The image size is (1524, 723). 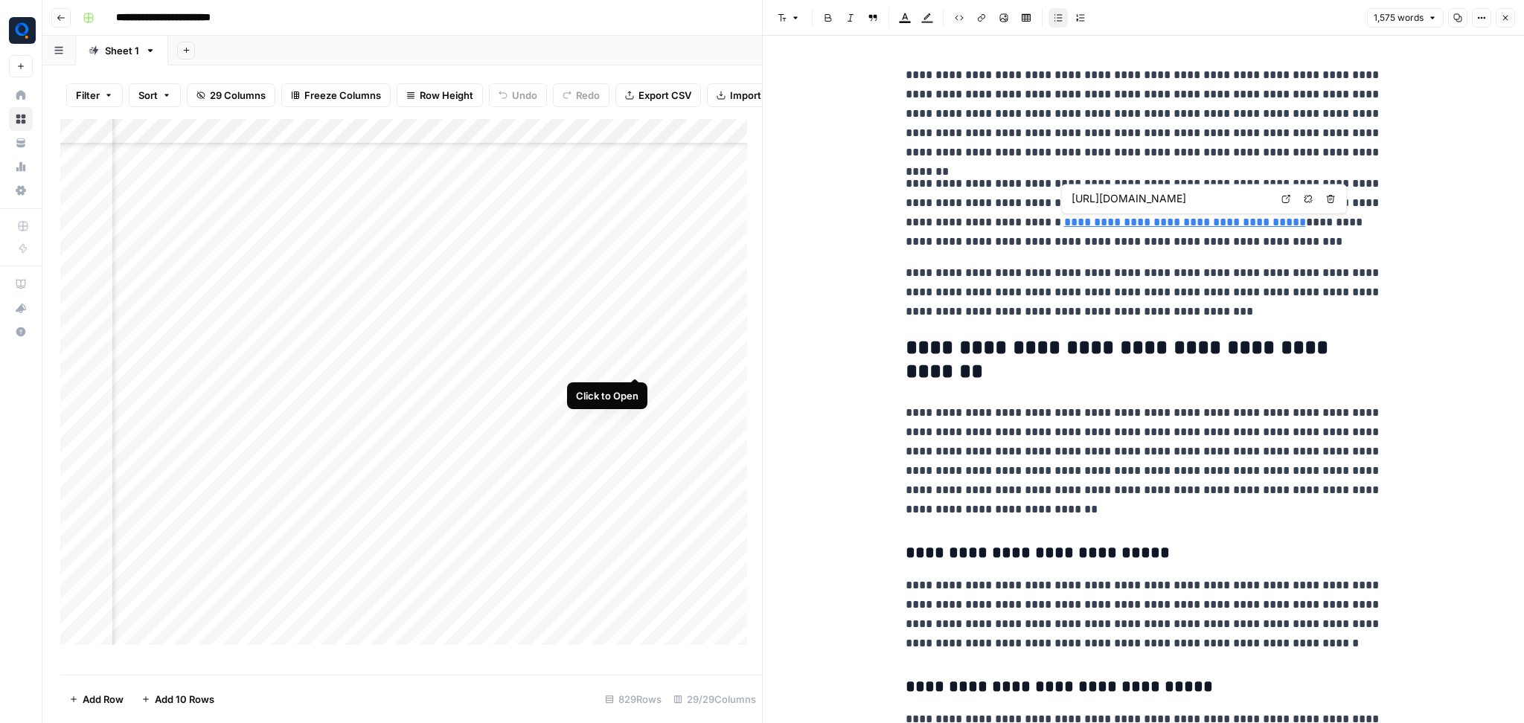 I want to click on button: 1,575 words, so click(x=1405, y=18).